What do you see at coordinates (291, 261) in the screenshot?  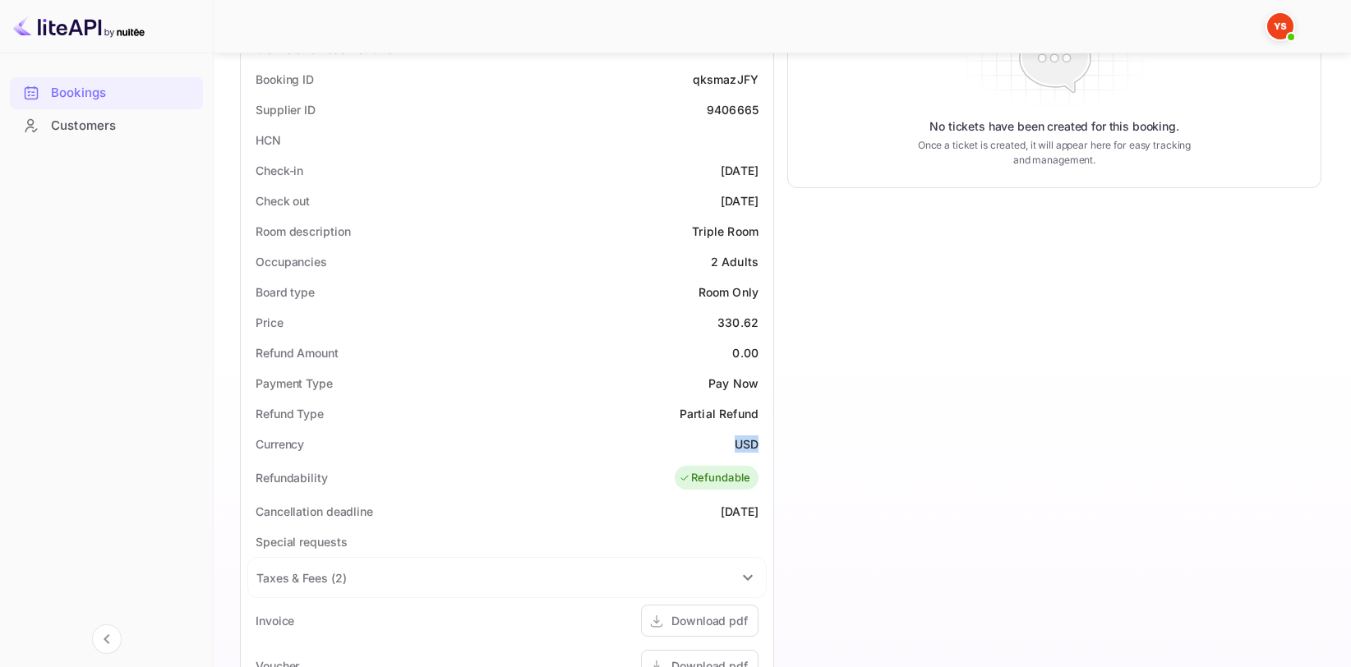 I see `div: Occupancies` at bounding box center [291, 261].